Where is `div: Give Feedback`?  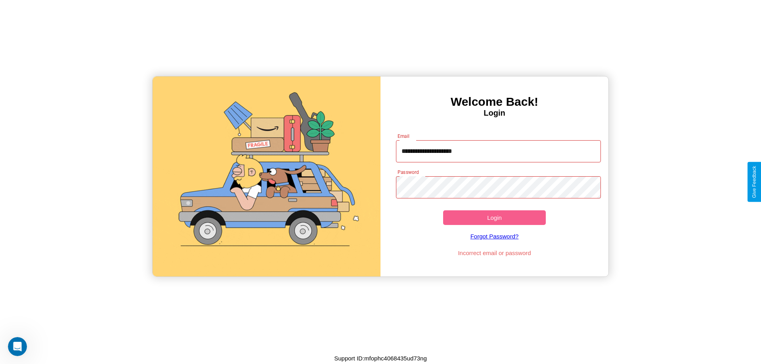
div: Give Feedback is located at coordinates (755, 182).